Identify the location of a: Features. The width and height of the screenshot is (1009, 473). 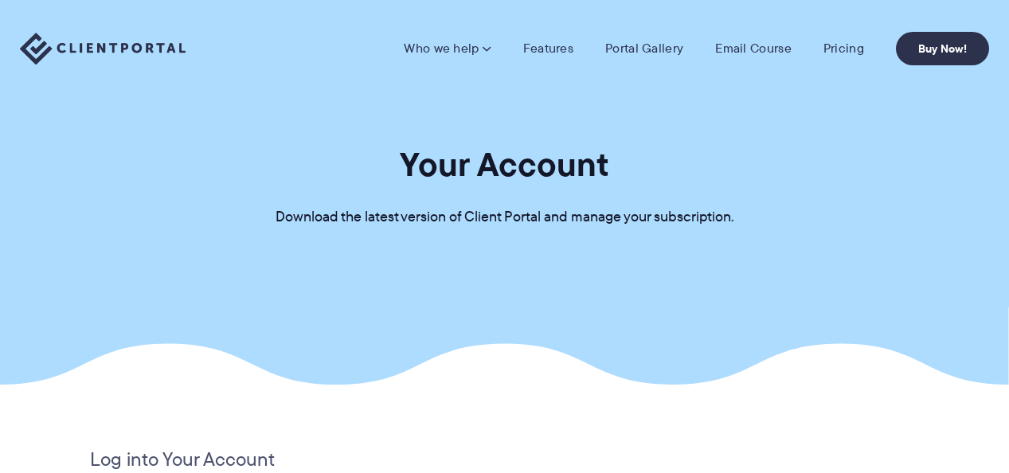
(548, 49).